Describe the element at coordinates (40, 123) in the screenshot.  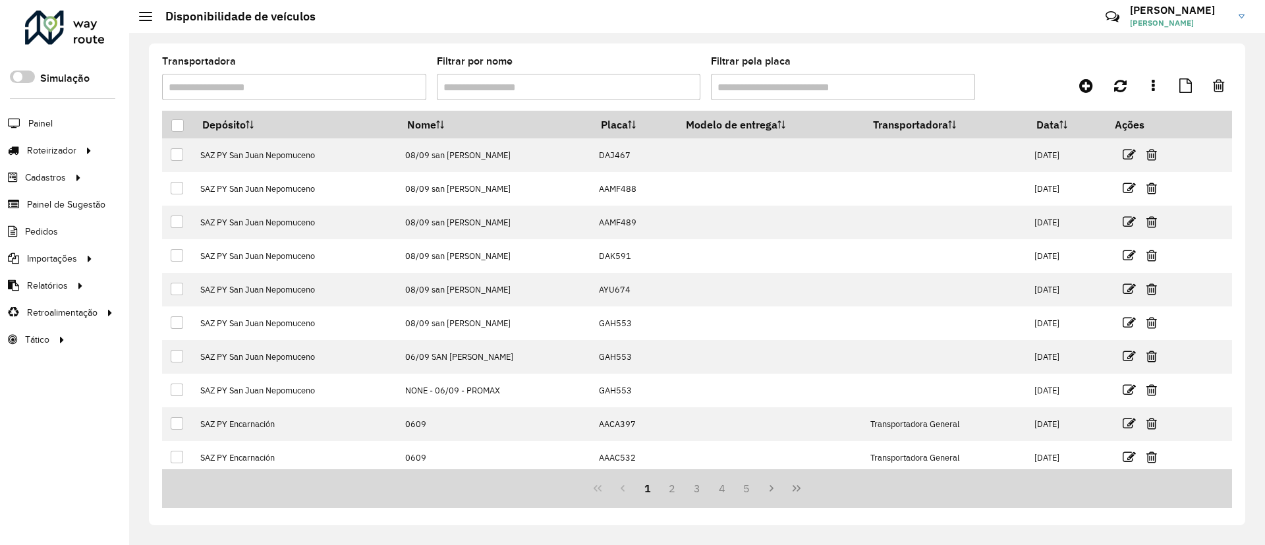
I see `span: Painel` at that location.